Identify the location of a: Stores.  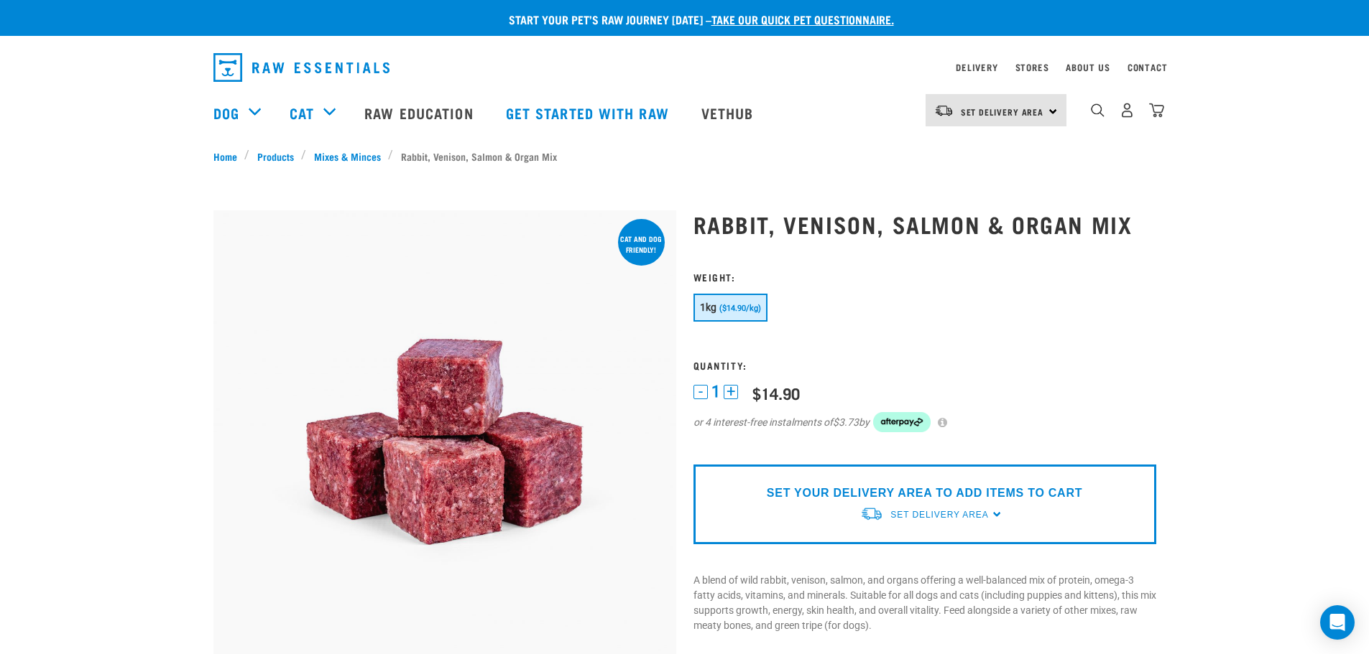
(1032, 67).